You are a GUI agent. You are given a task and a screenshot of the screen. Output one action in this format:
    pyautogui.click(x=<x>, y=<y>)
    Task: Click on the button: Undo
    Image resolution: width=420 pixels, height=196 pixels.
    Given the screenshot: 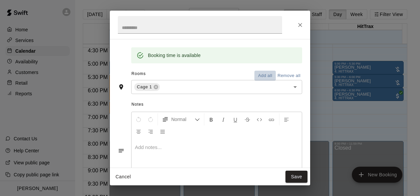 What is the action you would take?
    pyautogui.click(x=138, y=119)
    